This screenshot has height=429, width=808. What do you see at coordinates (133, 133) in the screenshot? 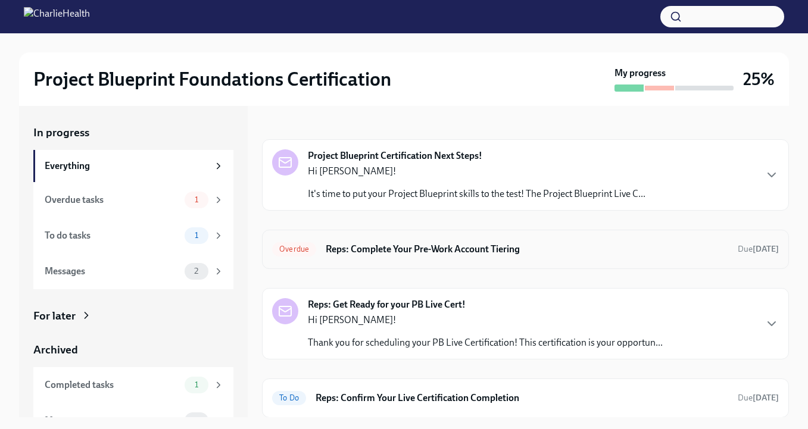
I see `a: In progress` at bounding box center [133, 133].